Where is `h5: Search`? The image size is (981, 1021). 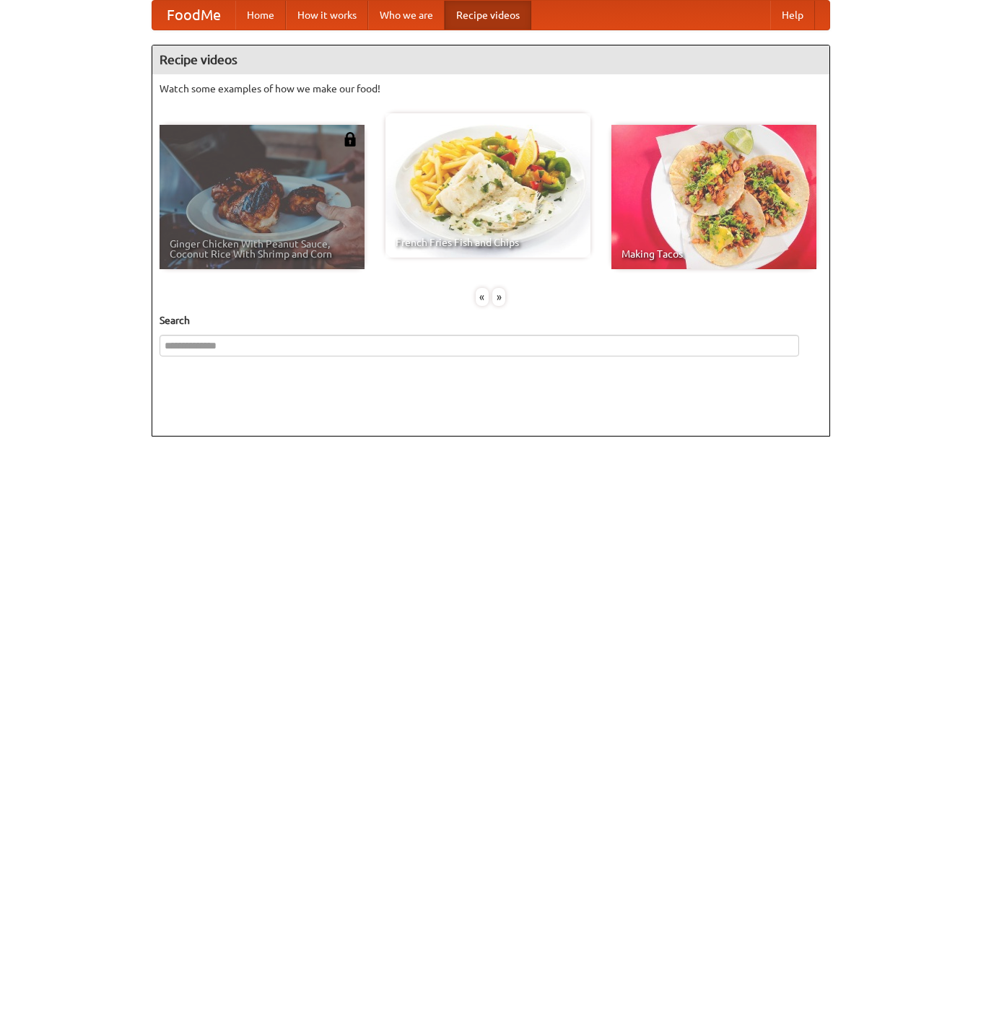 h5: Search is located at coordinates (491, 321).